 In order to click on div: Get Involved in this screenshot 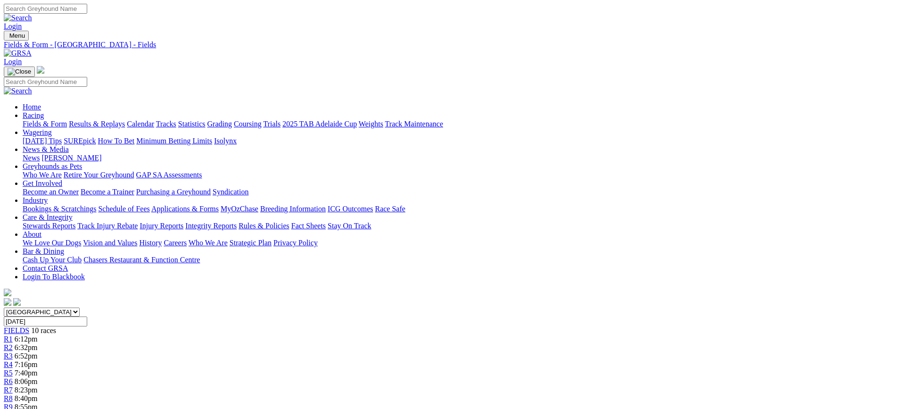, I will do `click(458, 192)`.